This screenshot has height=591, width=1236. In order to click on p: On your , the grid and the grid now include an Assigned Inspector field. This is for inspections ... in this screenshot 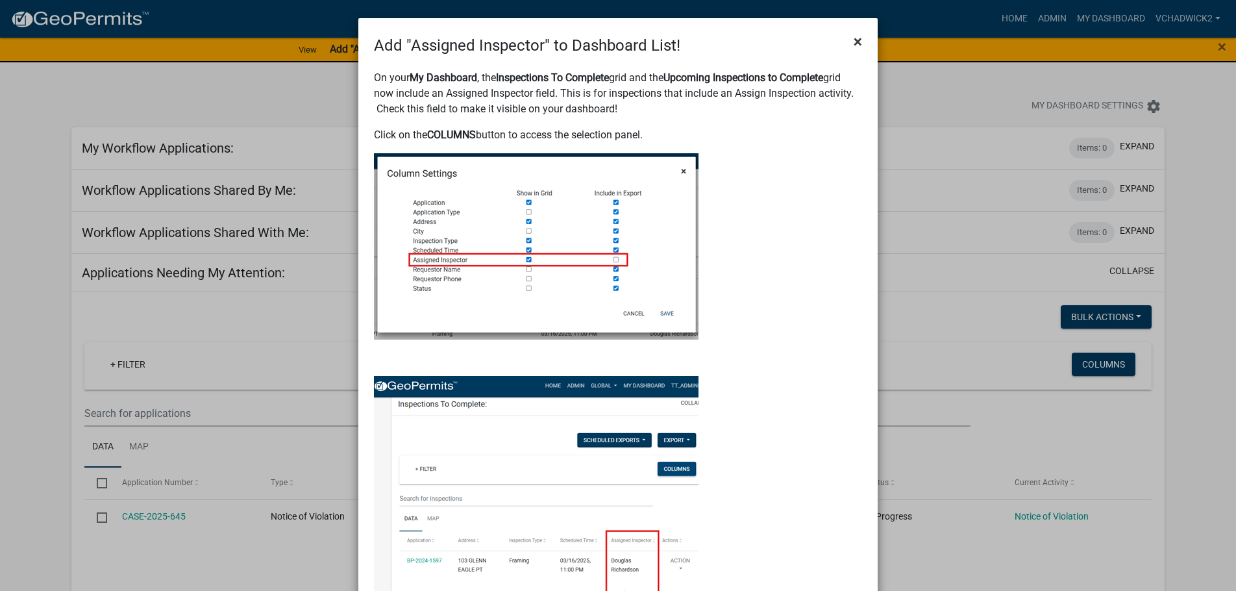, I will do `click(618, 93)`.